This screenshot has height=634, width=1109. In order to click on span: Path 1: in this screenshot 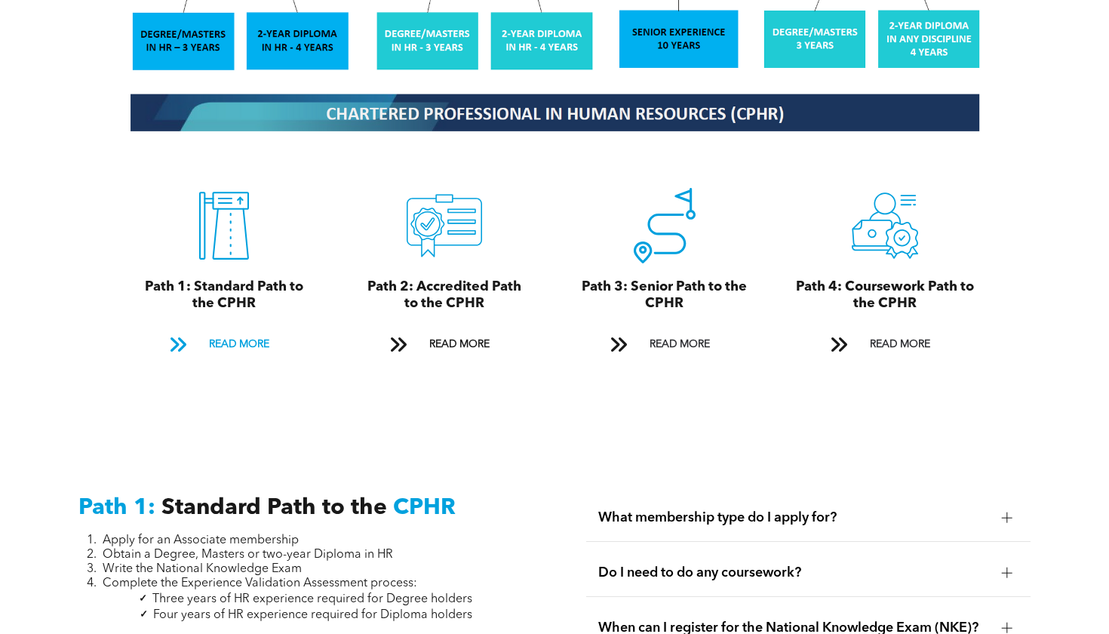, I will do `click(117, 508)`.